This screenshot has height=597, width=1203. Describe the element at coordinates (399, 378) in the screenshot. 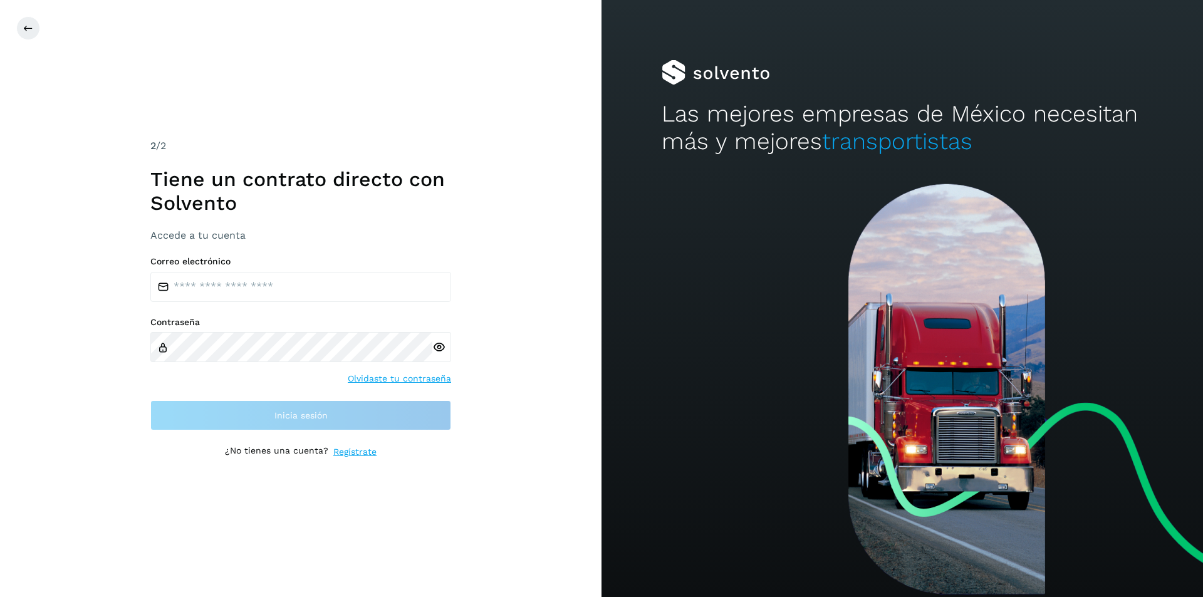

I see `a: Olvidaste tu contraseña` at that location.